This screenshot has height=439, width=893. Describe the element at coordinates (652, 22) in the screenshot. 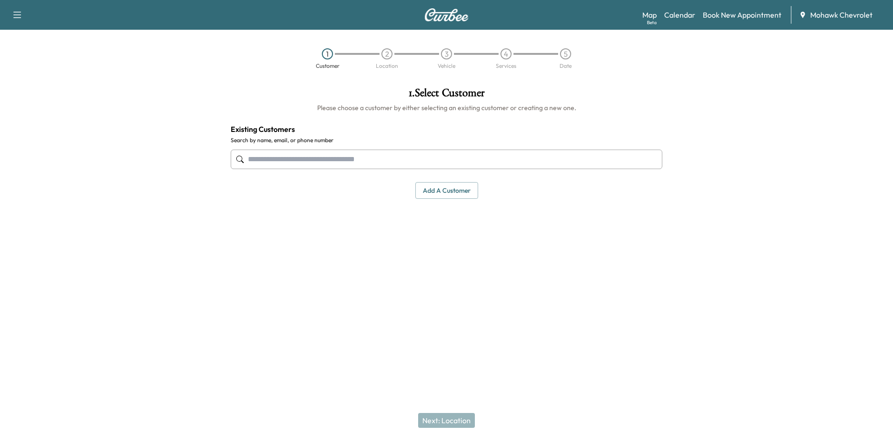

I see `div: Beta` at that location.